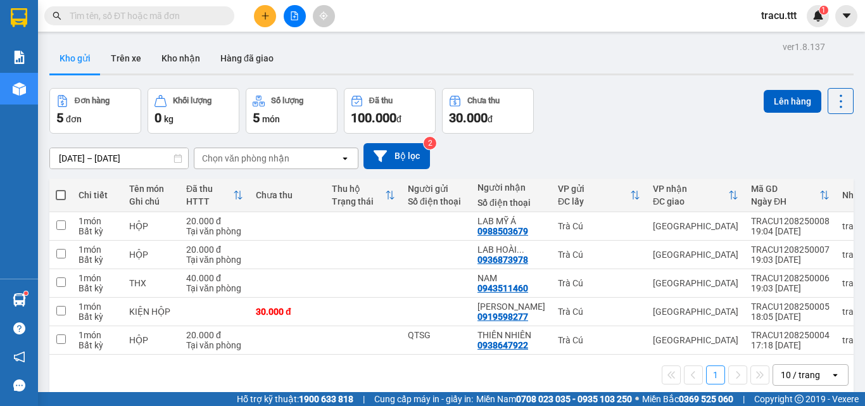 The height and width of the screenshot is (406, 865). I want to click on button: plus, so click(265, 16).